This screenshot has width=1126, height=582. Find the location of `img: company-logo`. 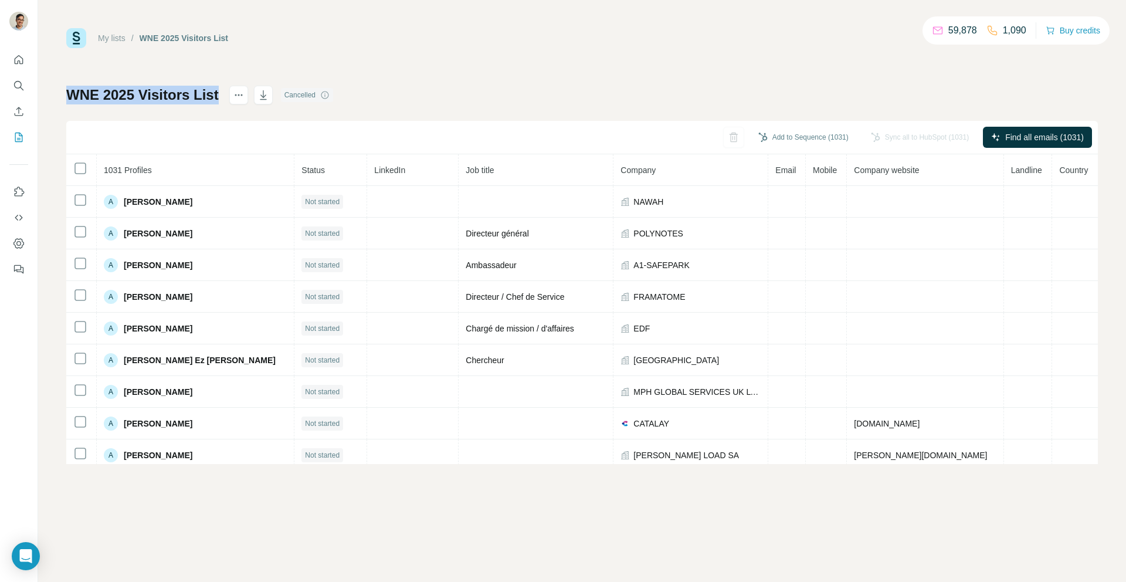

img: company-logo is located at coordinates (625, 423).